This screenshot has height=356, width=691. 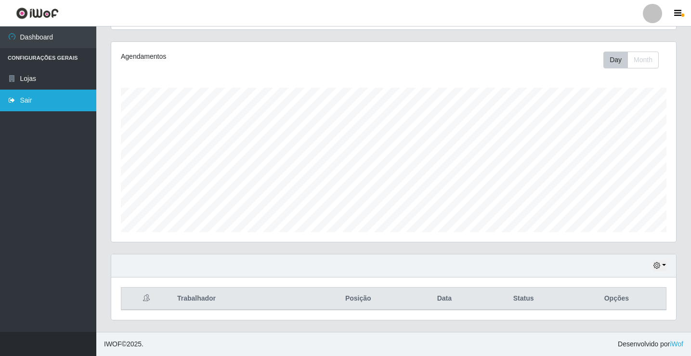 I want to click on th: Opções, so click(x=617, y=299).